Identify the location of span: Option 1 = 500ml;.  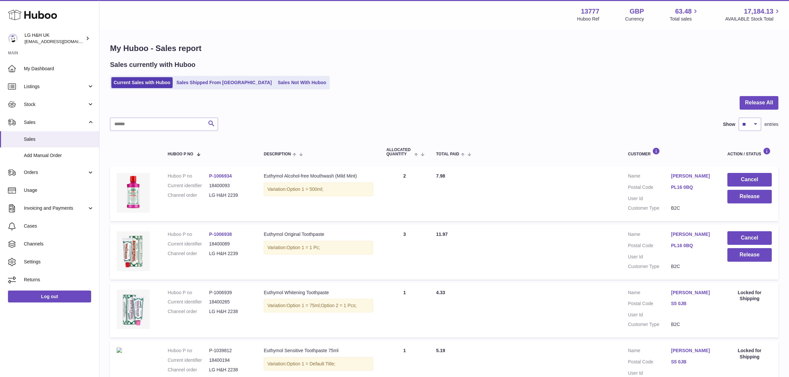
(305, 189).